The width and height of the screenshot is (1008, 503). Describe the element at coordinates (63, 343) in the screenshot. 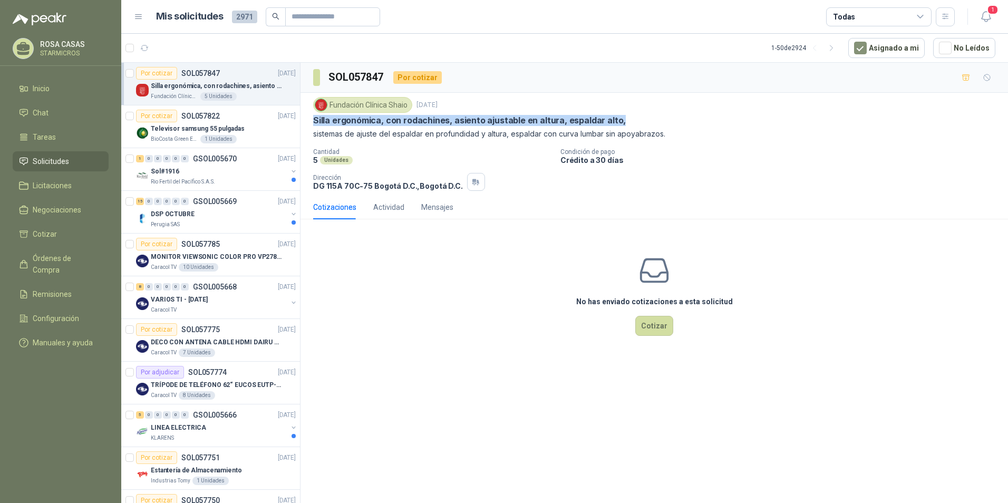

I see `span: Manuales y ayuda` at that location.